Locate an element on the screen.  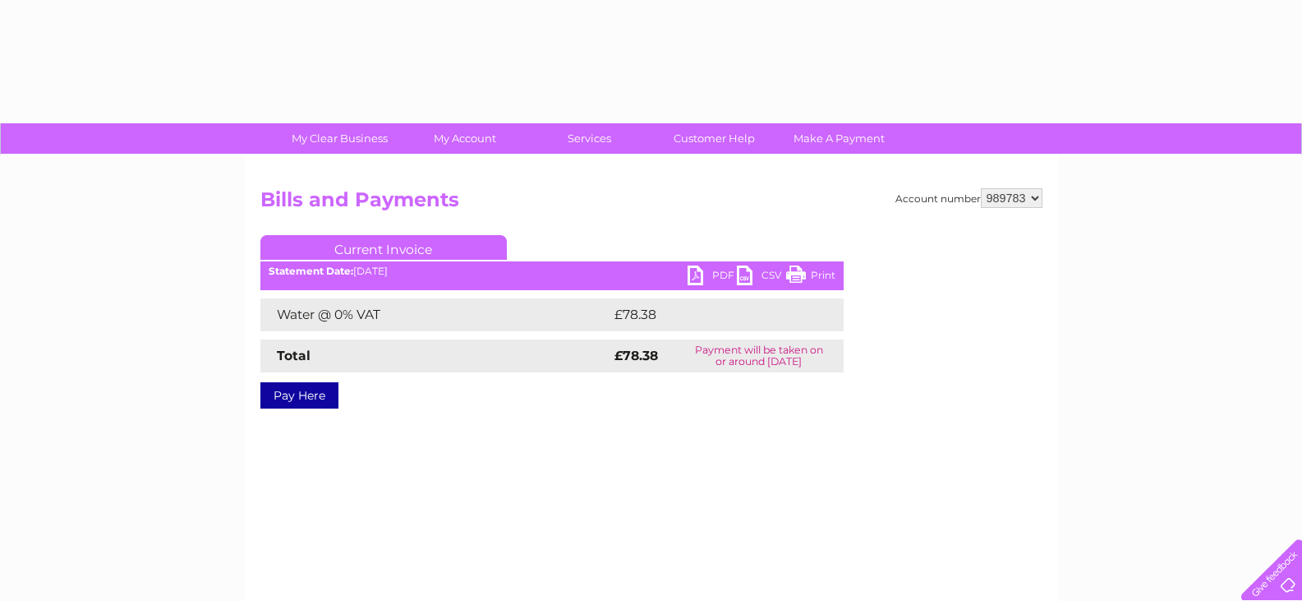
strong: £78.38 is located at coordinates (636, 355).